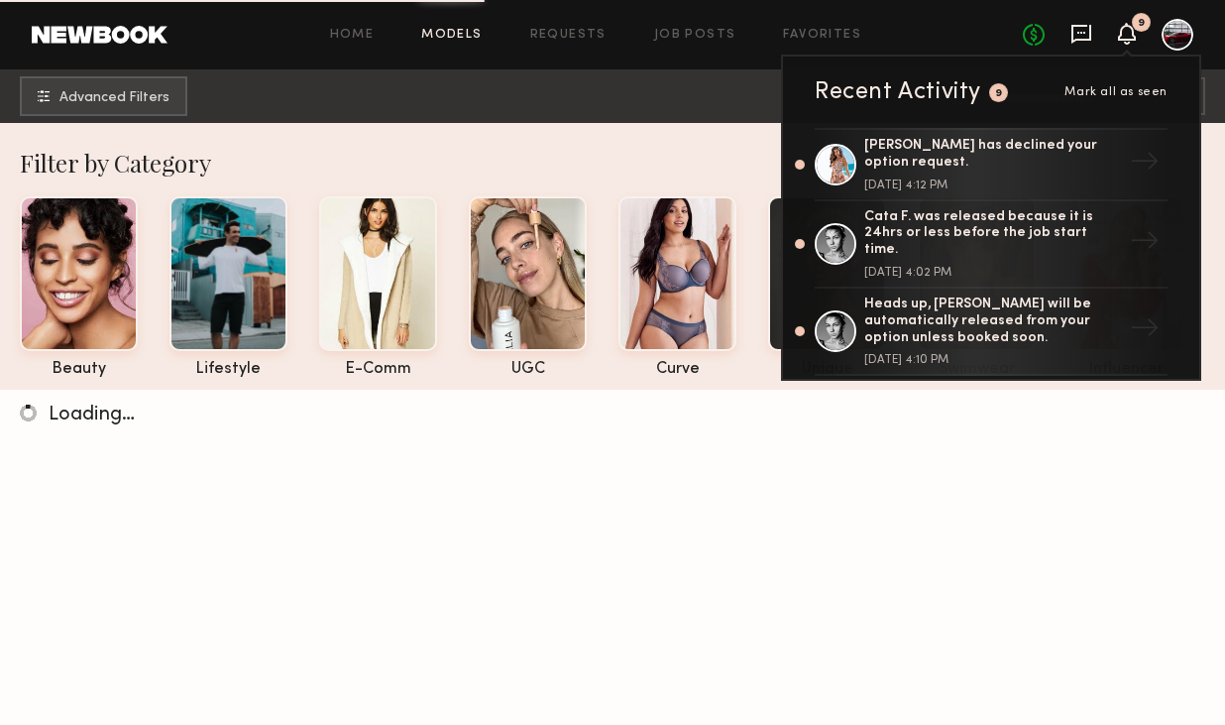  I want to click on div: curve, so click(677, 369).